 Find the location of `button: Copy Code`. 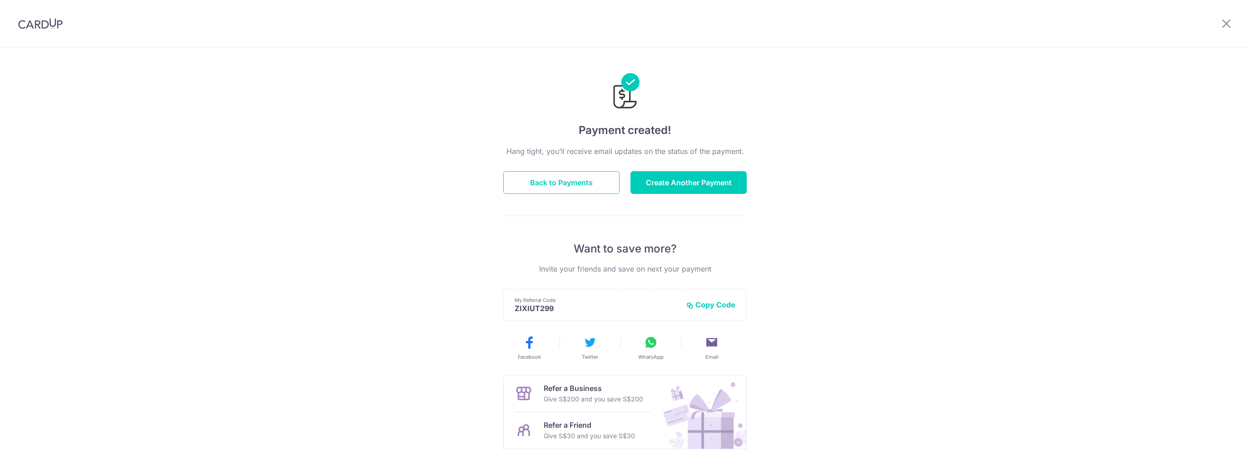

button: Copy Code is located at coordinates (711, 305).